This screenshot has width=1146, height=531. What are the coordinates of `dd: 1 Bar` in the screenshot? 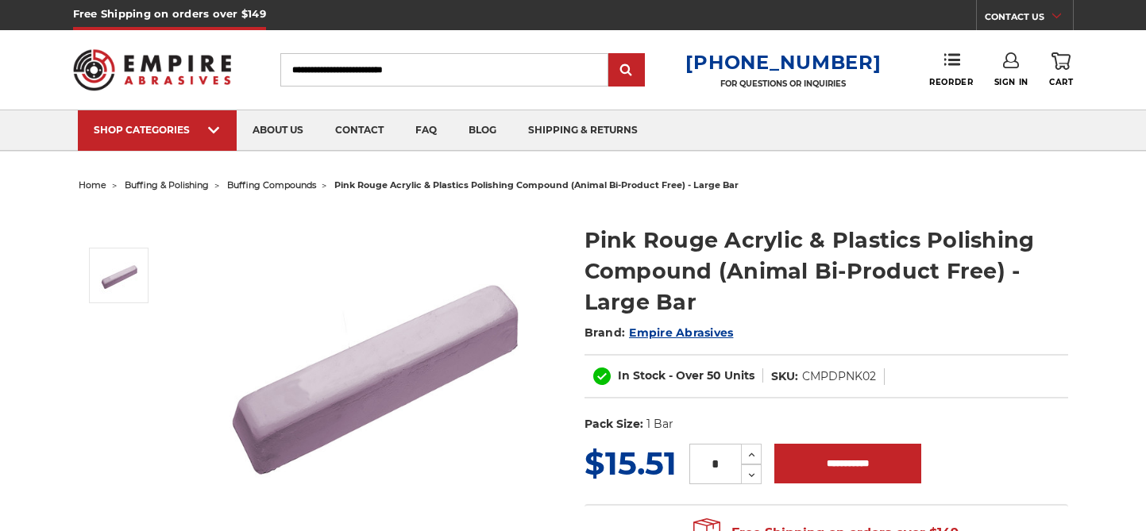 It's located at (660, 424).